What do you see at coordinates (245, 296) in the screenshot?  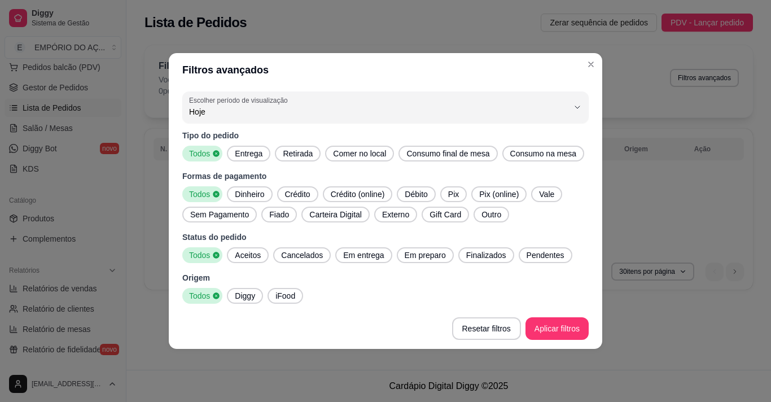 I see `button: Diggy` at bounding box center [245, 296].